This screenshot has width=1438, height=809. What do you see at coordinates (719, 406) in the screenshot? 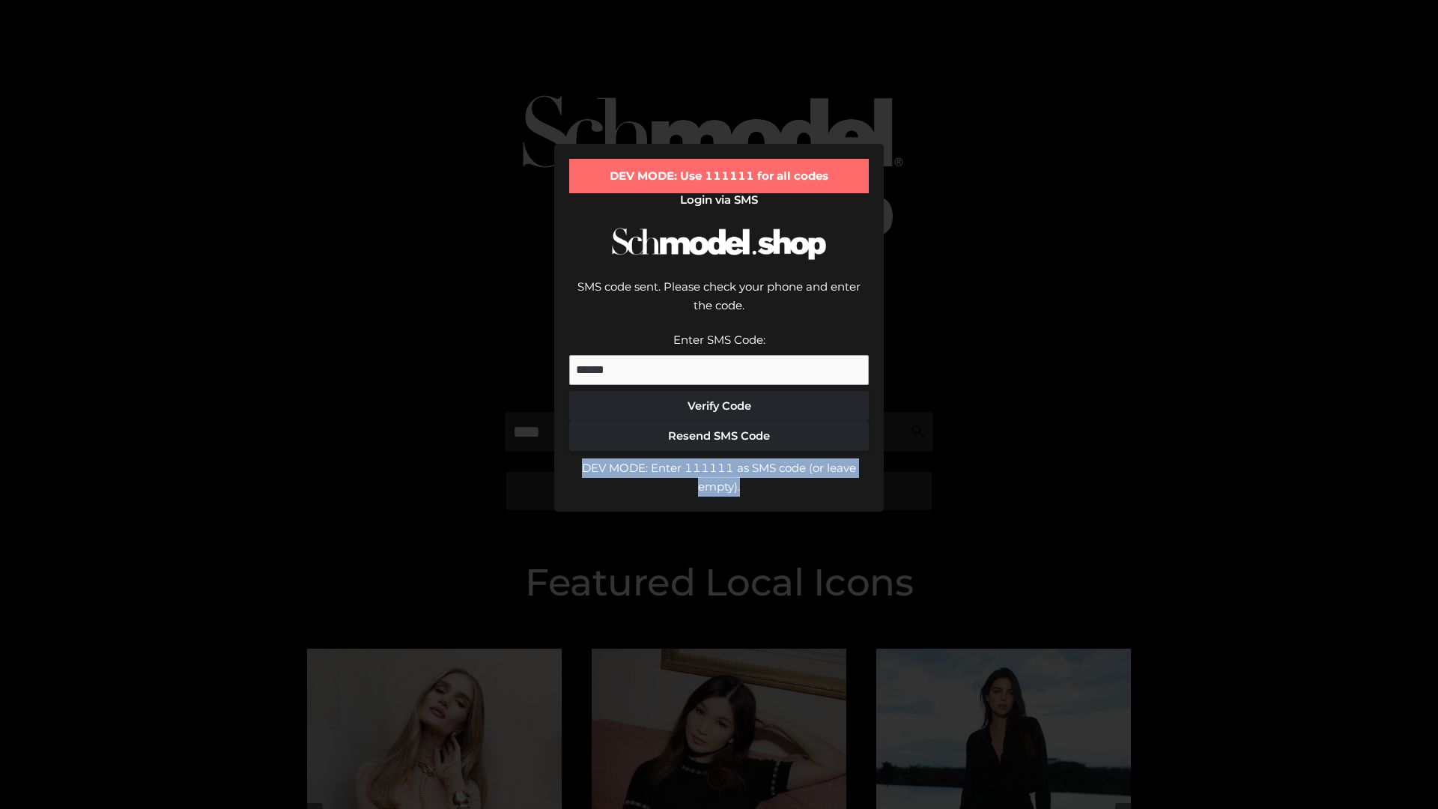
I see `button: Verify Code` at bounding box center [719, 406].